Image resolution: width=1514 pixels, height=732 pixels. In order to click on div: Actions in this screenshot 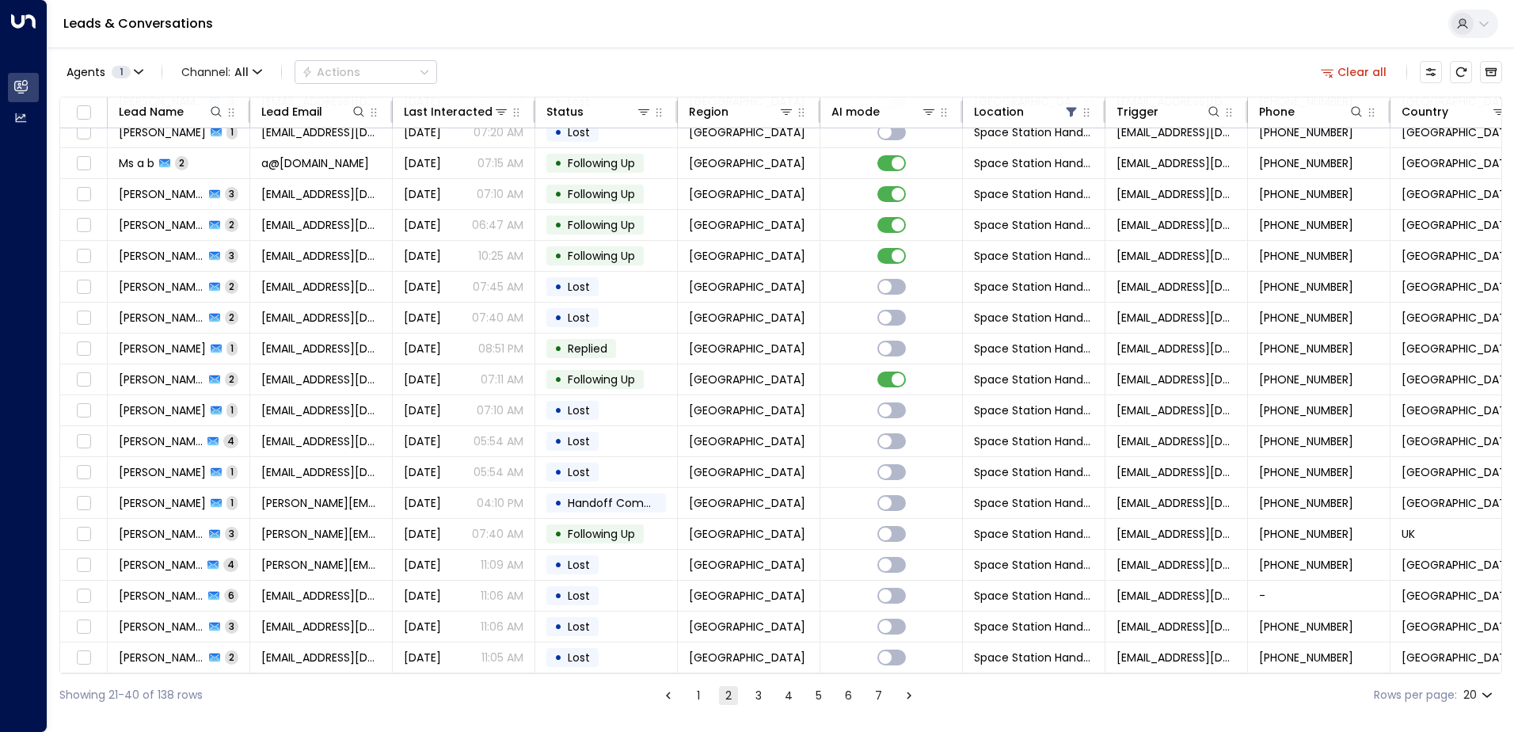, I will do `click(331, 72)`.